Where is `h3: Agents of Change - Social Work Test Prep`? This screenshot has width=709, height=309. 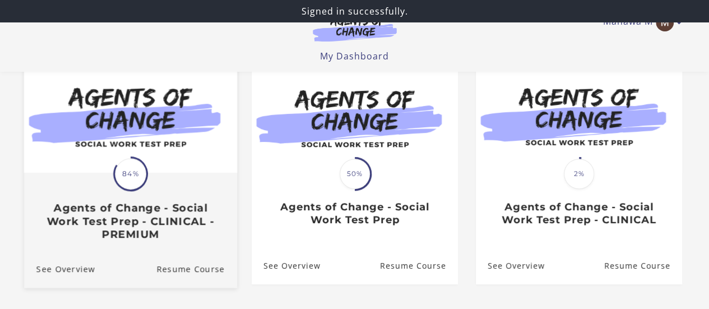
h3: Agents of Change - Social Work Test Prep is located at coordinates (354, 213).